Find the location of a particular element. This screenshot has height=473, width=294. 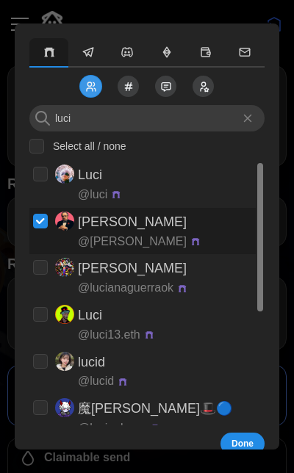

img: lucid is located at coordinates (65, 362).